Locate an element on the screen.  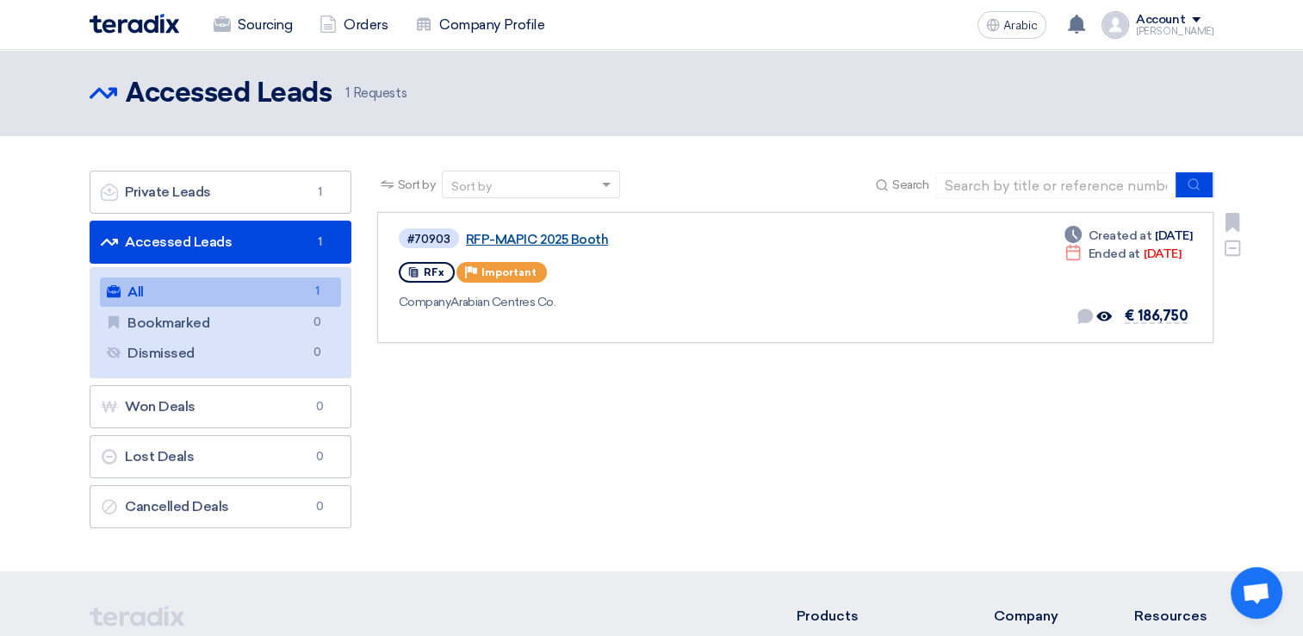
font: Arabian Centres Co. is located at coordinates (477, 301).